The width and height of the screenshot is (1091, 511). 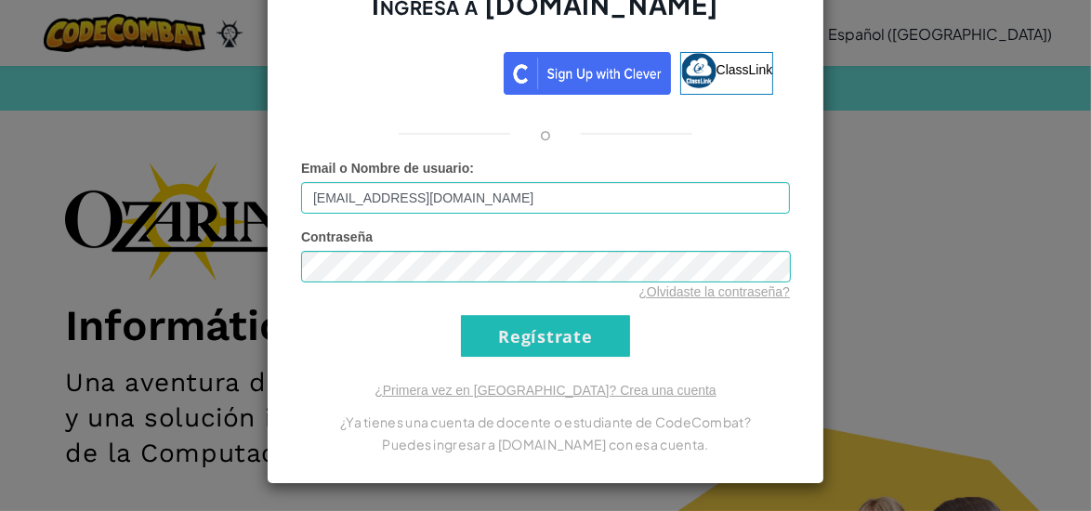 What do you see at coordinates (546, 134) in the screenshot?
I see `p: o` at bounding box center [546, 134].